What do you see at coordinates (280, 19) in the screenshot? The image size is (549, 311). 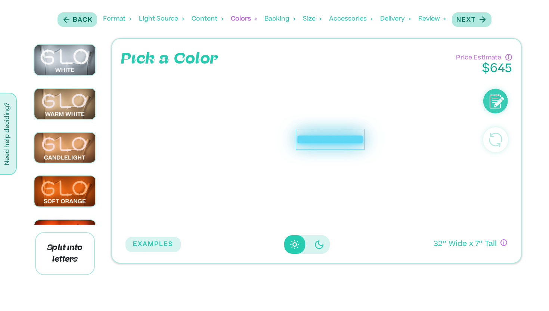 I see `div: Backing` at bounding box center [280, 19].